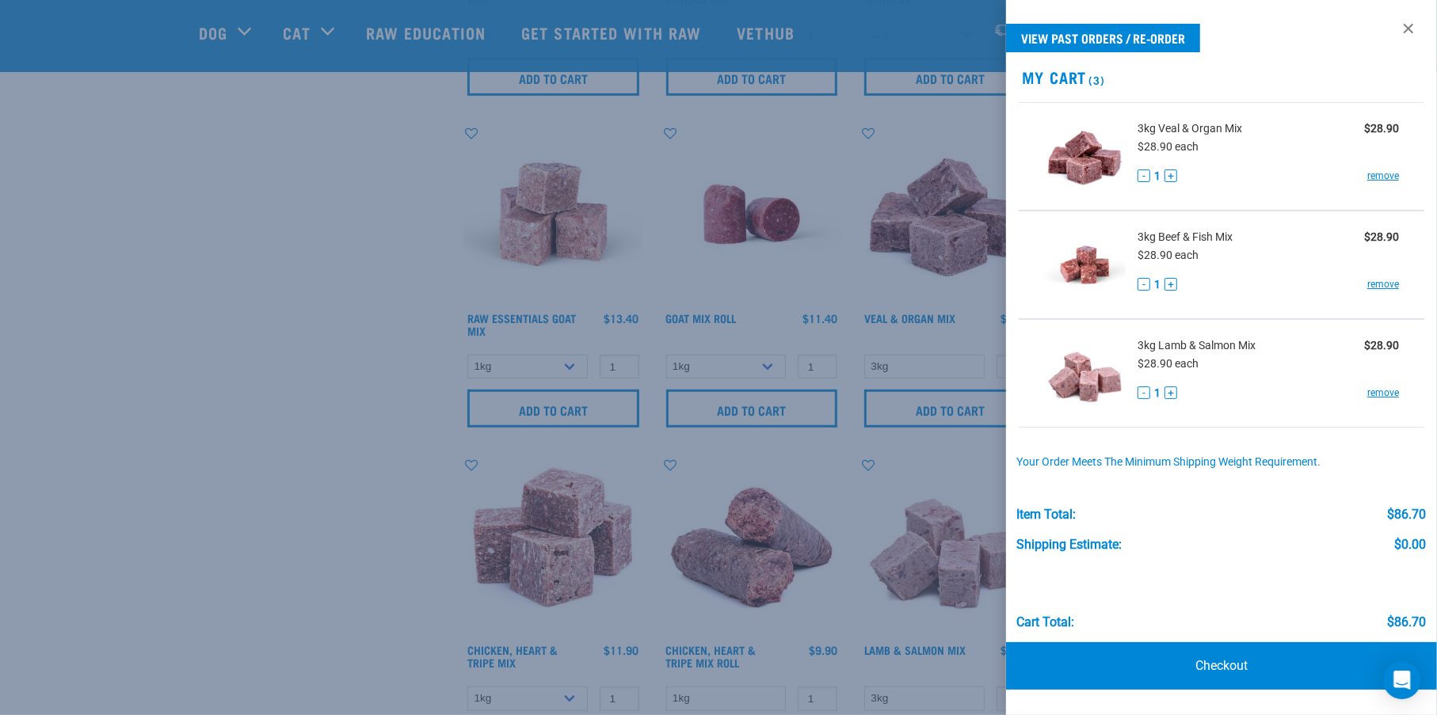  Describe the element at coordinates (1222, 77) in the screenshot. I see `h2: My Cart` at that location.